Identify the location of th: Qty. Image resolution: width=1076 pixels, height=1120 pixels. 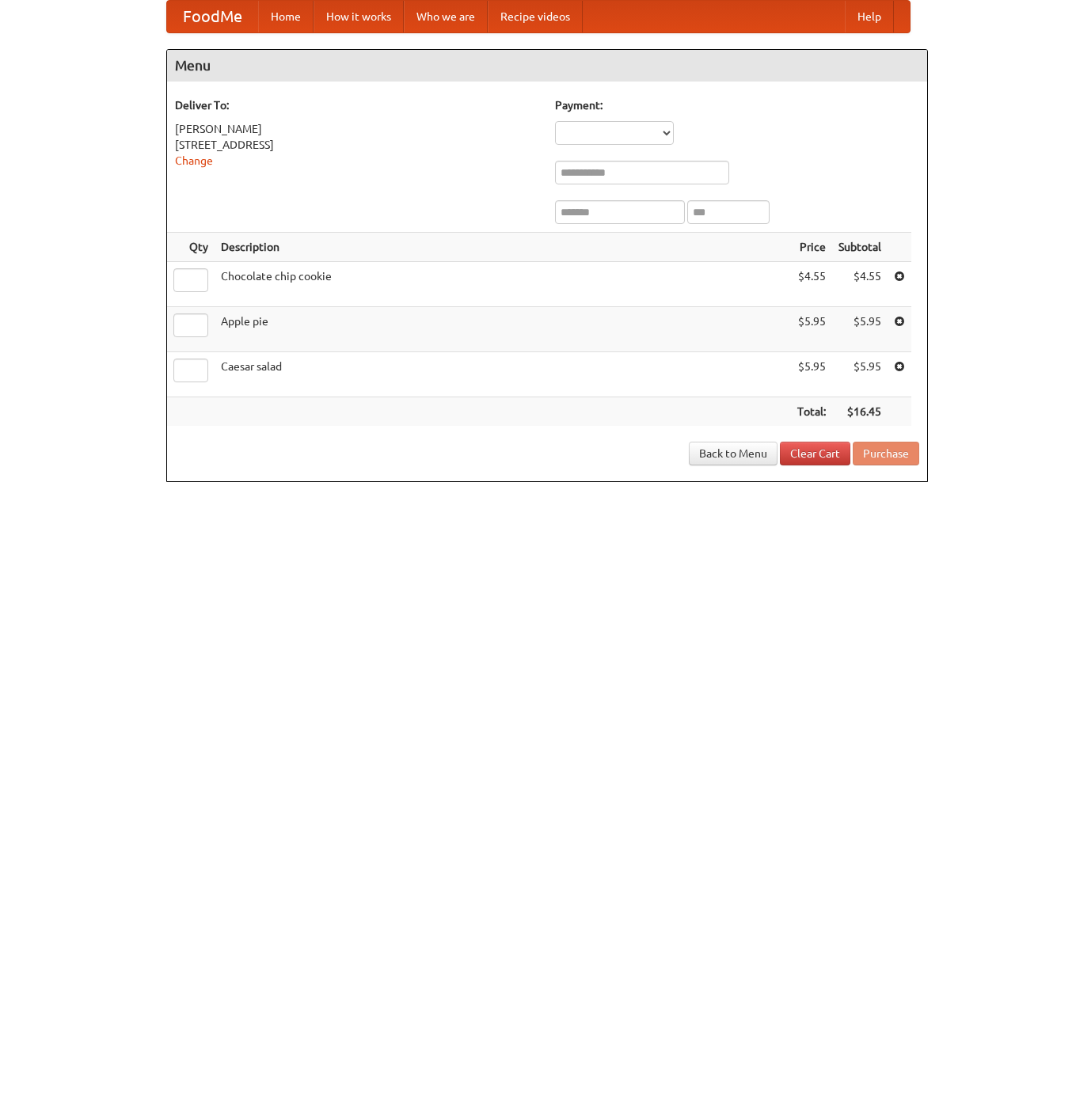
(191, 247).